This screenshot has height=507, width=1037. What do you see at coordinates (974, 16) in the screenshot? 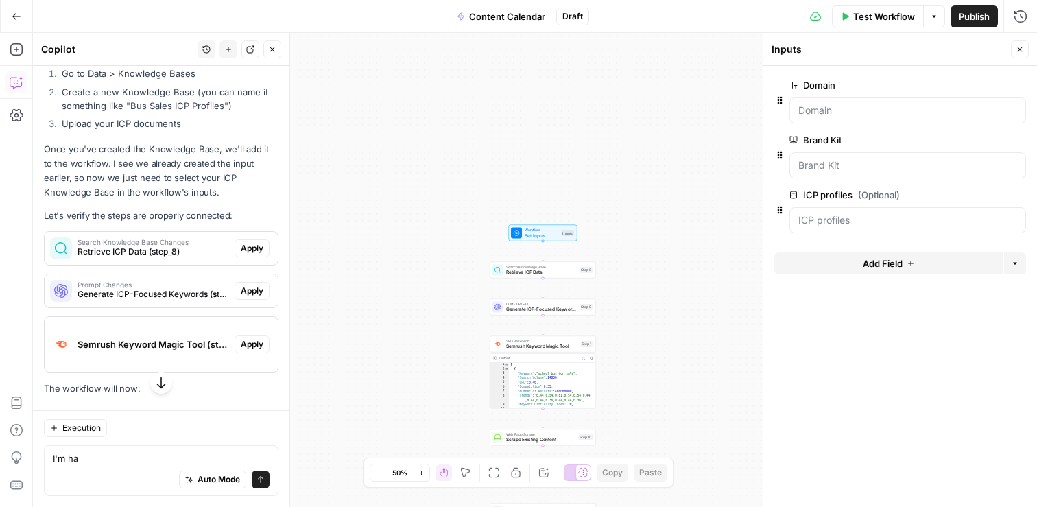
I see `button: Publish` at bounding box center [974, 16].